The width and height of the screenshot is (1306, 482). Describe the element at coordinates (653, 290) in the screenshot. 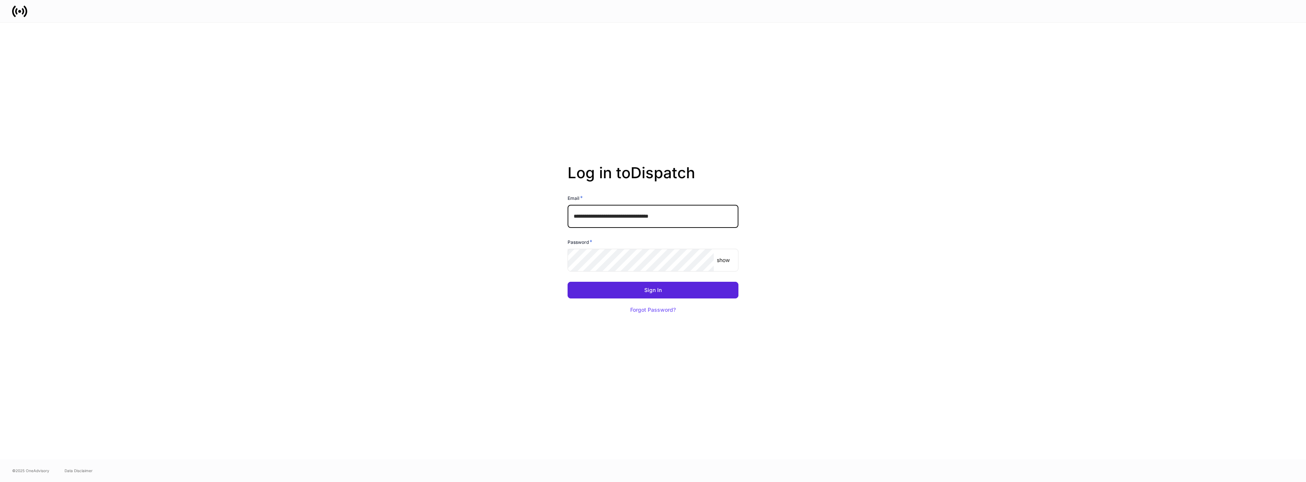

I see `button: Sign In` at that location.